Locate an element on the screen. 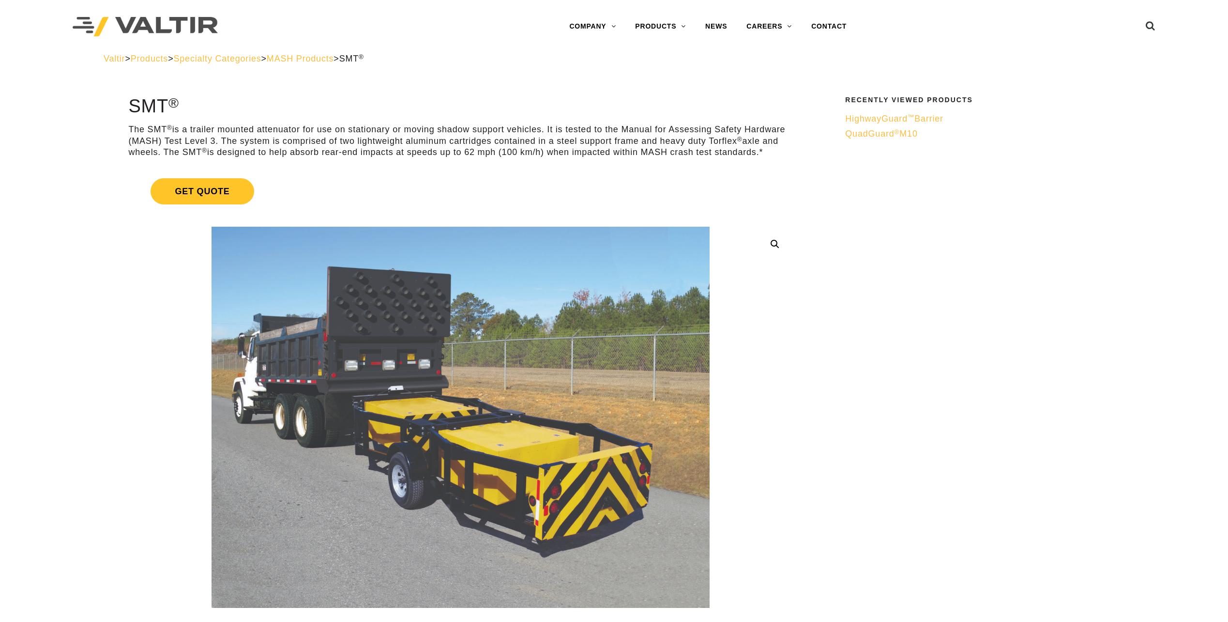 This screenshot has height=622, width=1228. a: CONTACT is located at coordinates (829, 27).